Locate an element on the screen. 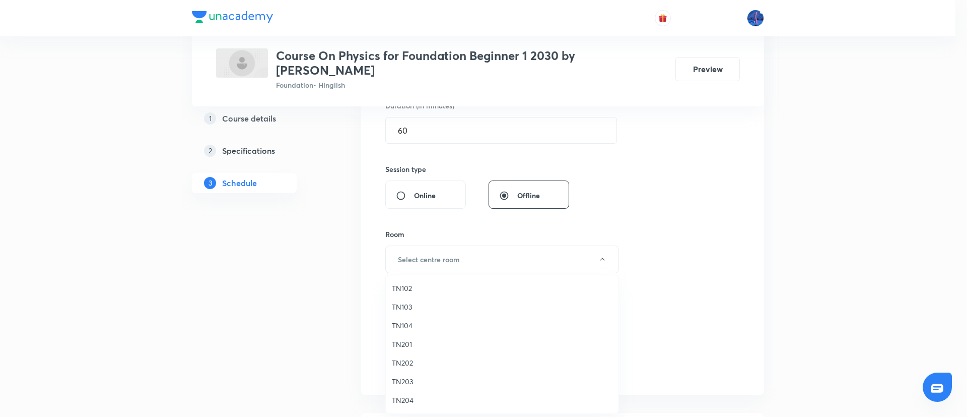 The image size is (967, 417). span: TN203 is located at coordinates (502, 381).